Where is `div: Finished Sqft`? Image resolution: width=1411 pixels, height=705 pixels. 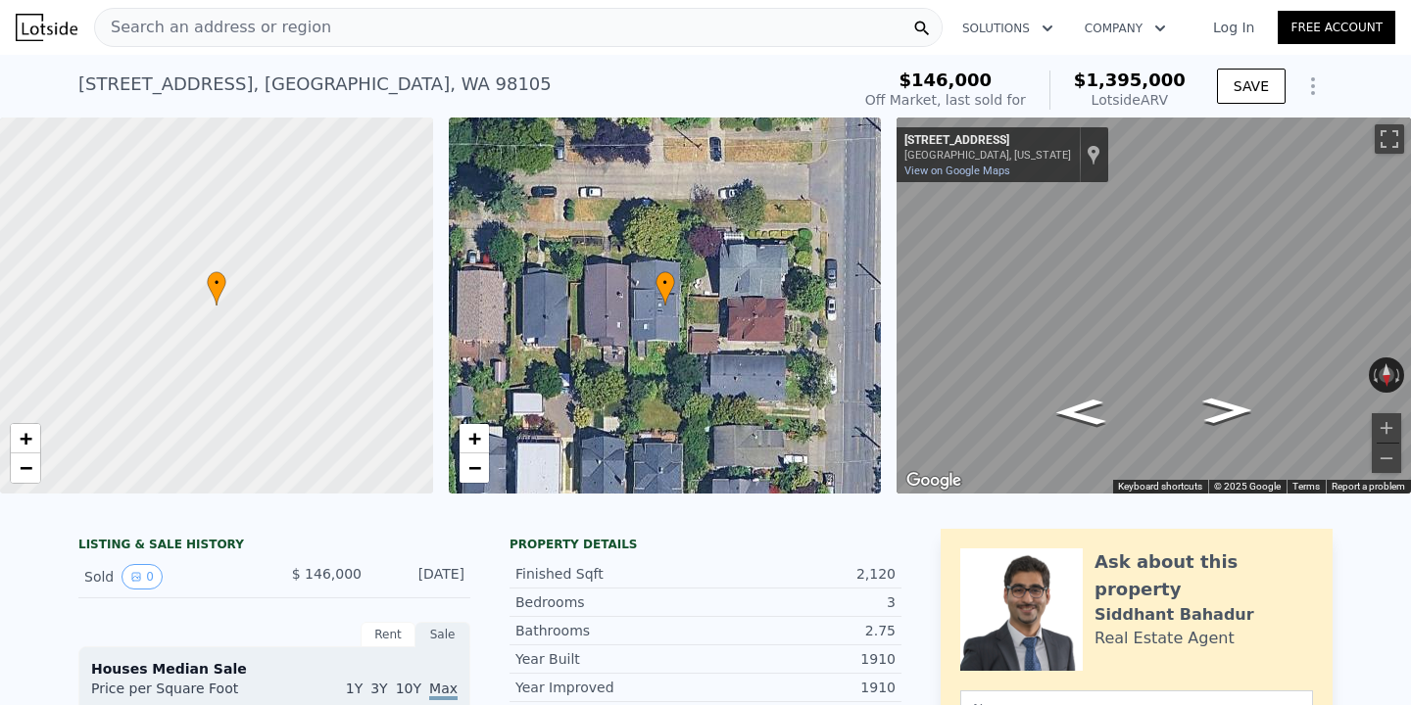
div: Finished Sqft is located at coordinates (610, 574).